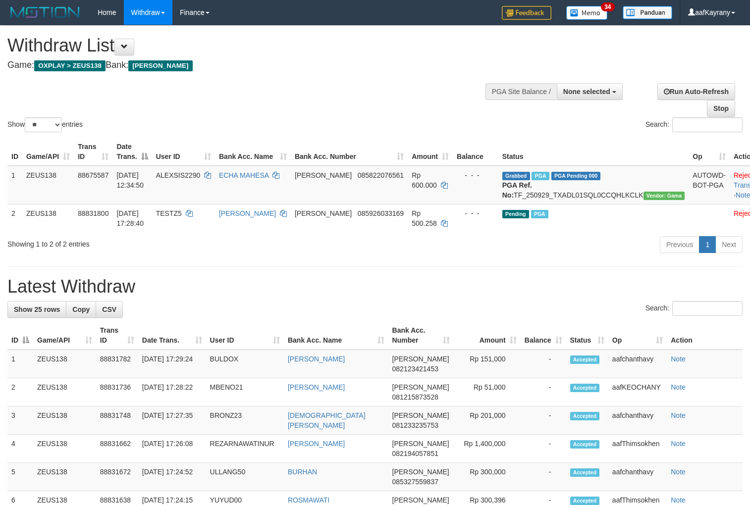 The width and height of the screenshot is (750, 505). Describe the element at coordinates (245, 392) in the screenshot. I see `td: MBENO21` at that location.